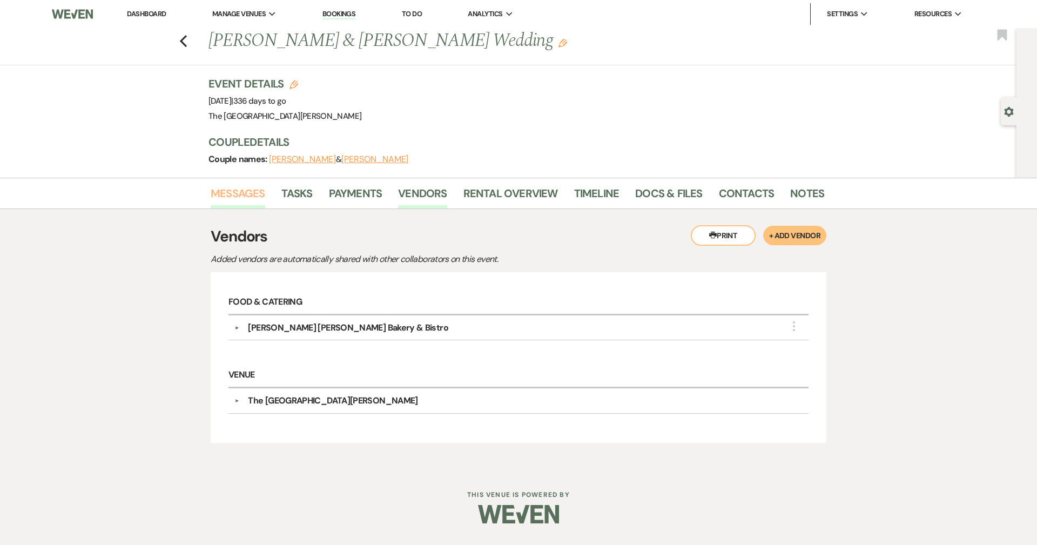 The image size is (1037, 545). What do you see at coordinates (597, 197) in the screenshot?
I see `a: Timeline` at bounding box center [597, 197].